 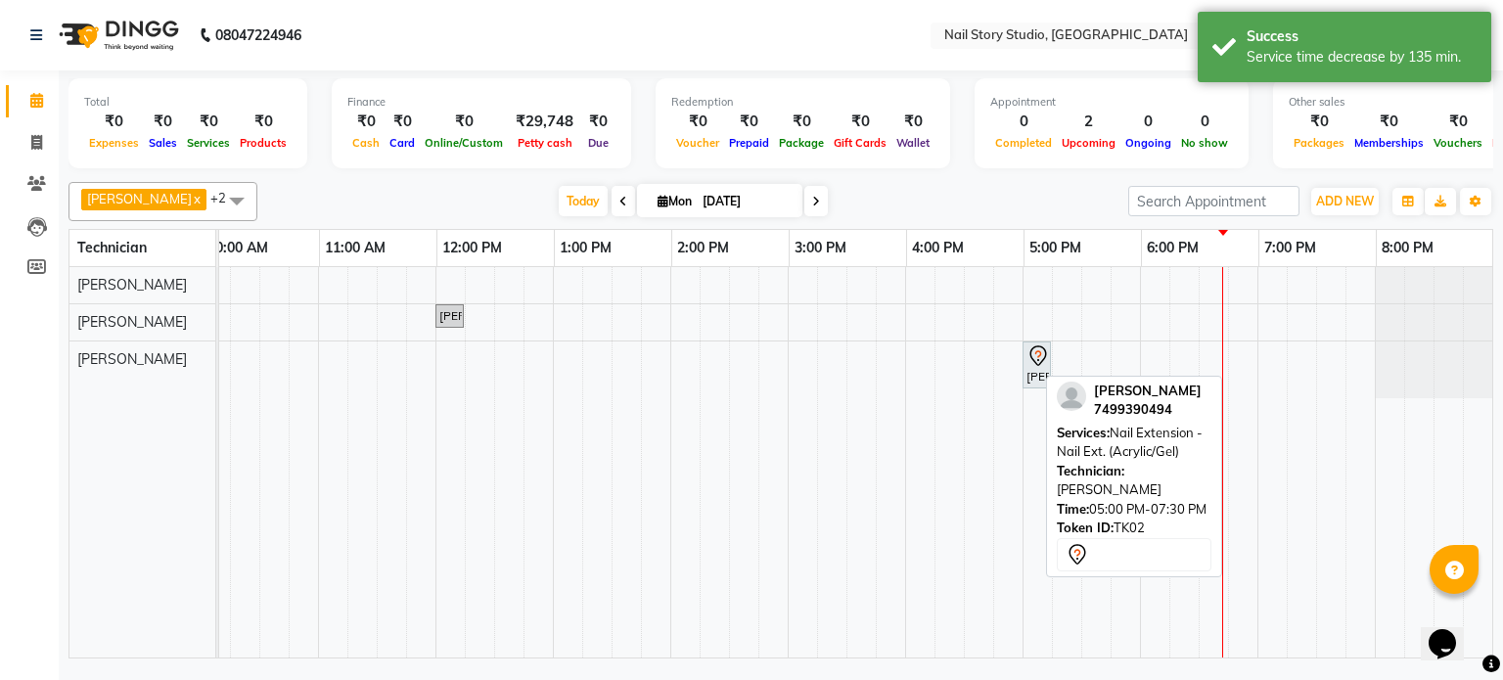 I want to click on span: Vouchers, so click(x=1458, y=143).